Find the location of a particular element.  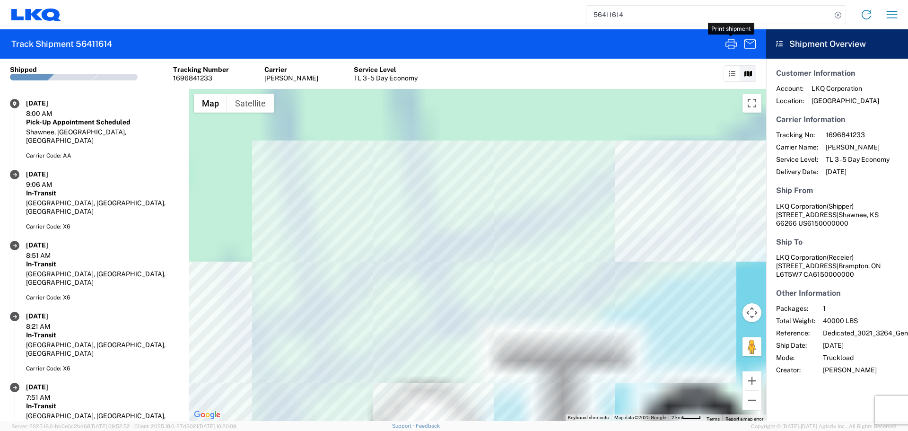

div: Carrier is located at coordinates (291, 70).